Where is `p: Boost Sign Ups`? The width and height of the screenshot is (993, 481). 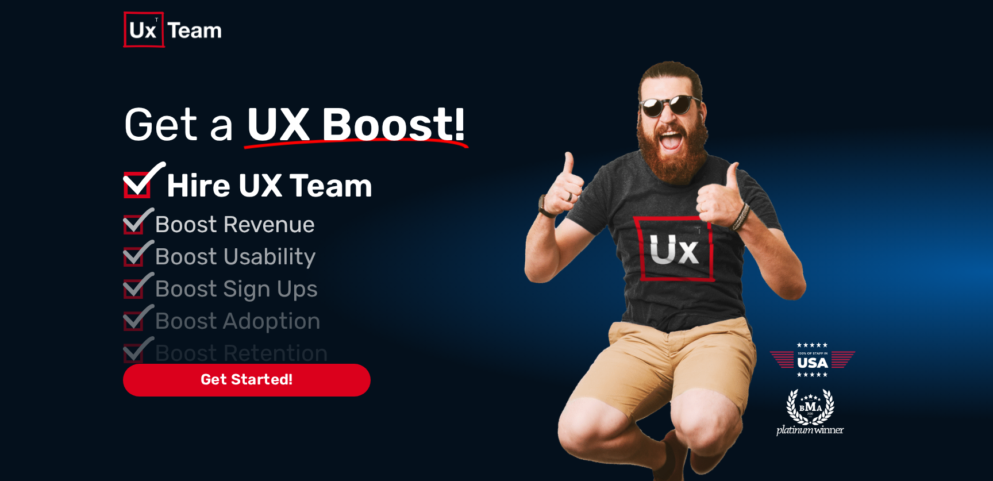
p: Boost Sign Ups is located at coordinates (336, 289).